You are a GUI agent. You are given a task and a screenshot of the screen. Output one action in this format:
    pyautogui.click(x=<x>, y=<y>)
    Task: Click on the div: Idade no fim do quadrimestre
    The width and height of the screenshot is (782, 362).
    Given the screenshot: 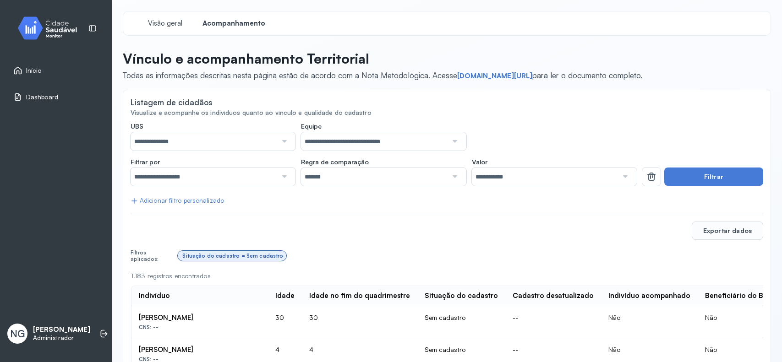 What is the action you would take?
    pyautogui.click(x=360, y=296)
    